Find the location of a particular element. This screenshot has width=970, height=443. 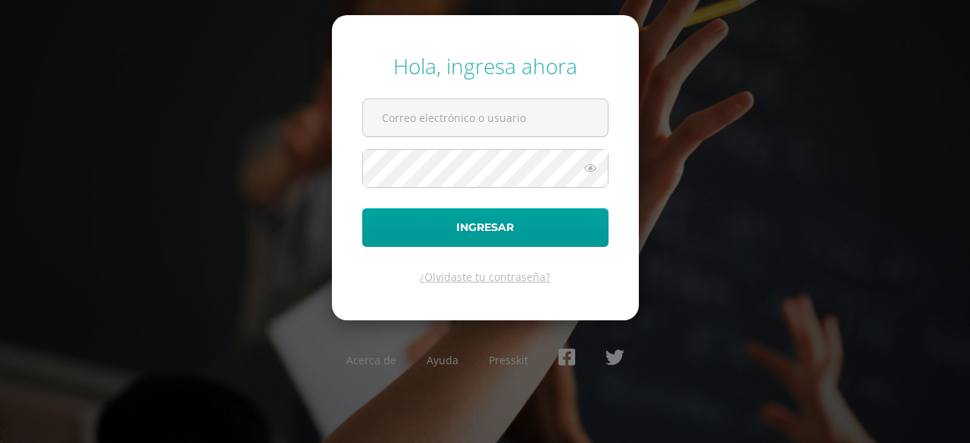

a: ¿Olvidaste tu contraseña? is located at coordinates (485, 277).